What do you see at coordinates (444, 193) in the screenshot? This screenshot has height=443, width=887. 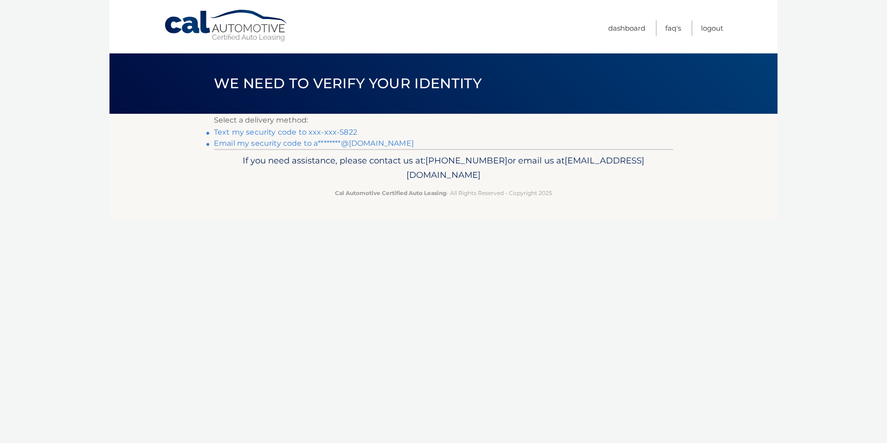 I see `p: - All Rights Reserved - Copyright 2025` at bounding box center [444, 193].